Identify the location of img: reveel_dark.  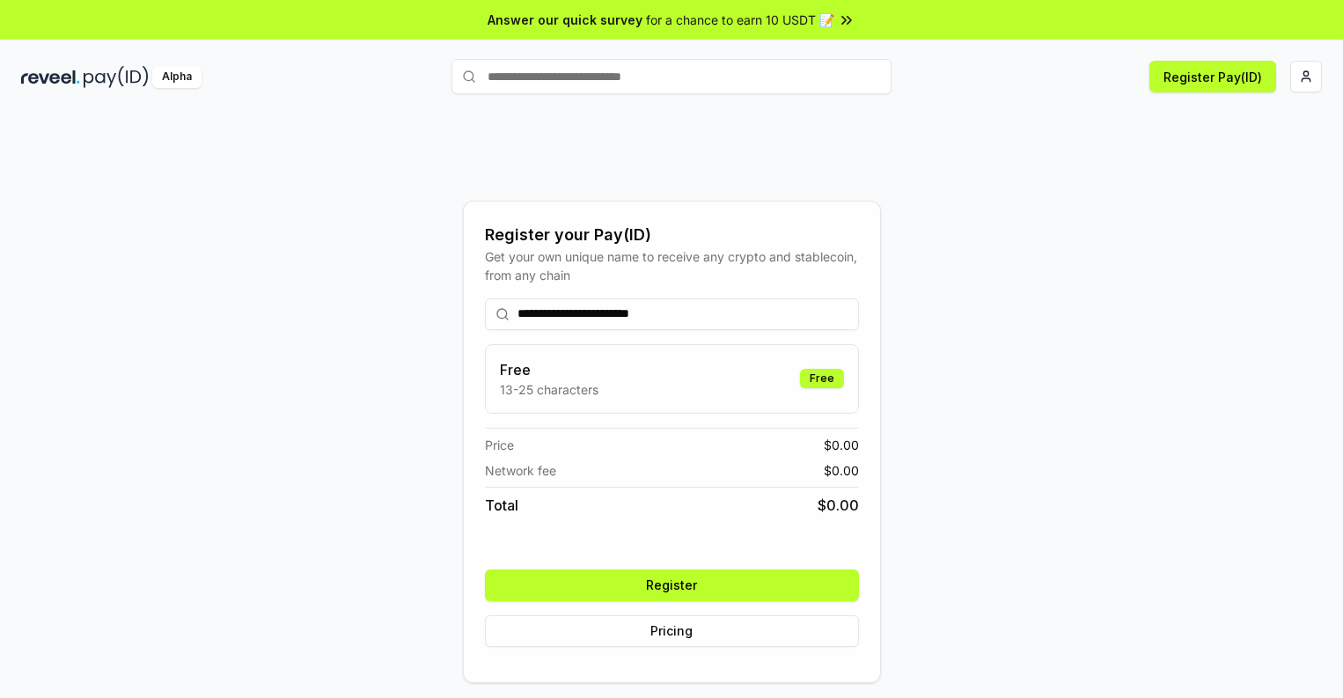
(50, 77).